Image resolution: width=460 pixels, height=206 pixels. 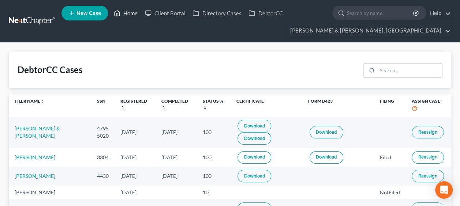 What do you see at coordinates (175, 104) in the screenshot?
I see `a: Completedunfold_more` at bounding box center [175, 104].